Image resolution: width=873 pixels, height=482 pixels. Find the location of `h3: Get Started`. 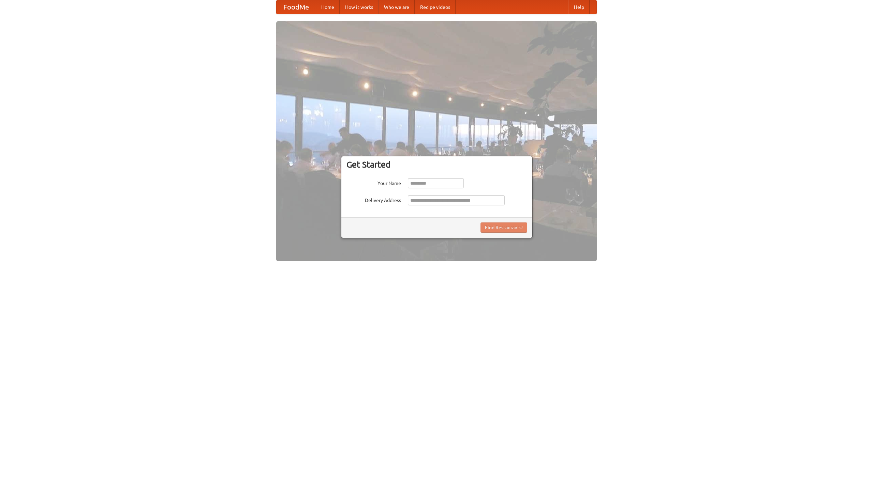

h3: Get Started is located at coordinates (437, 165).